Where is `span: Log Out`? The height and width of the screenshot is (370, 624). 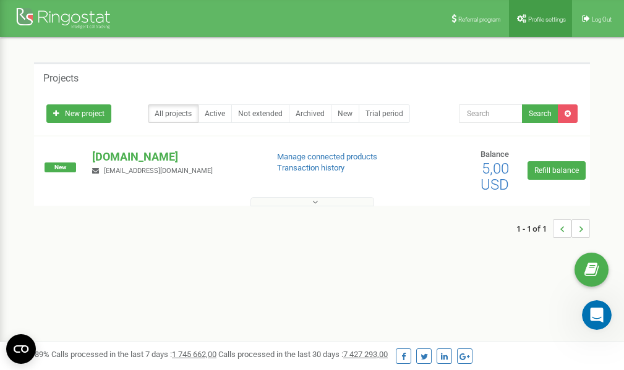
span: Log Out is located at coordinates (602, 19).